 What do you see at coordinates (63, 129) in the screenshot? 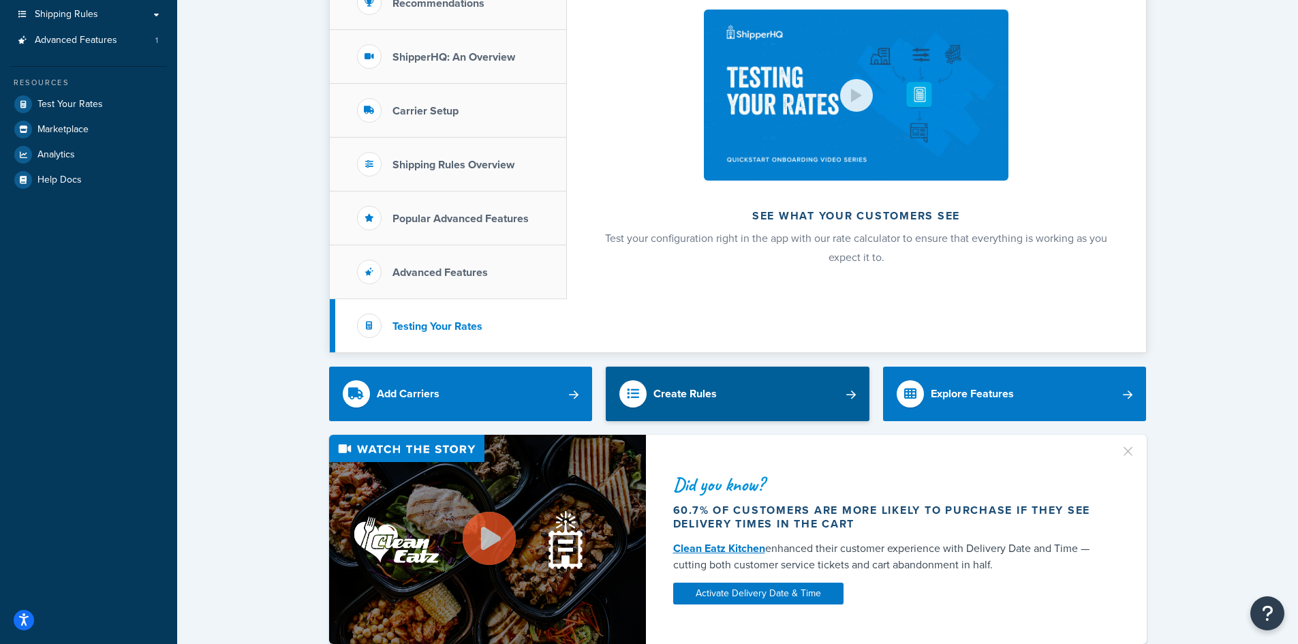
I see `span: Marketplace` at bounding box center [63, 129].